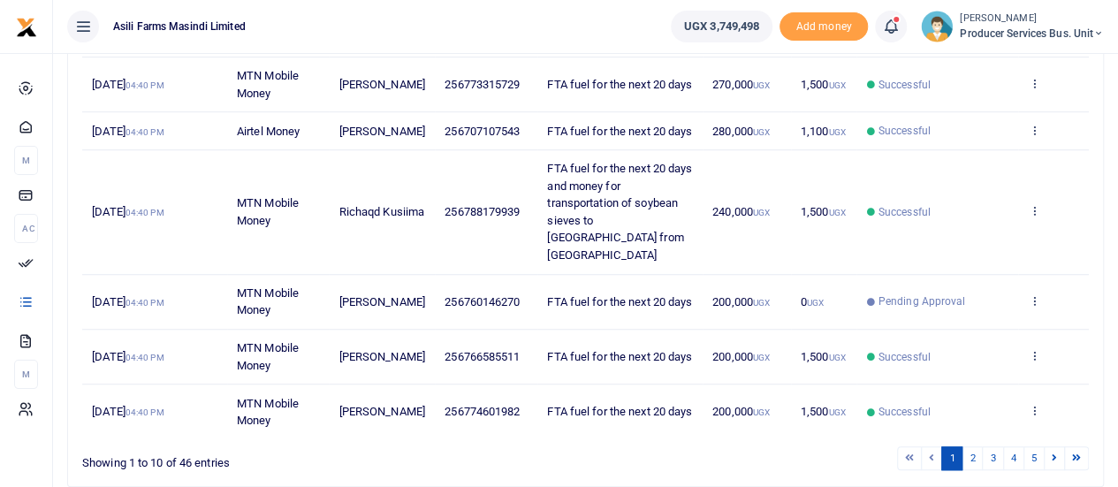  What do you see at coordinates (993, 458) in the screenshot?
I see `a: 3` at bounding box center [993, 458].